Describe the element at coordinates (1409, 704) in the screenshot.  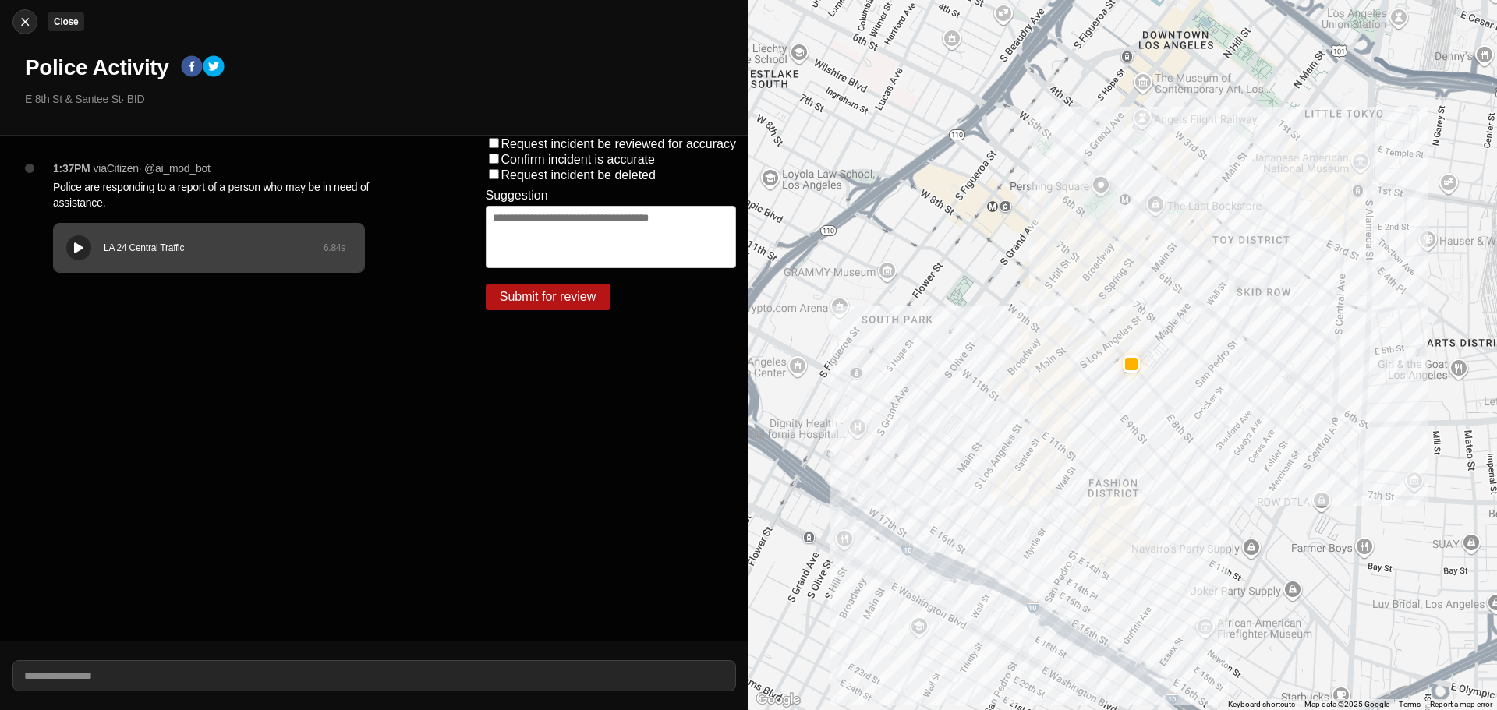
I see `a: Terms` at that location.